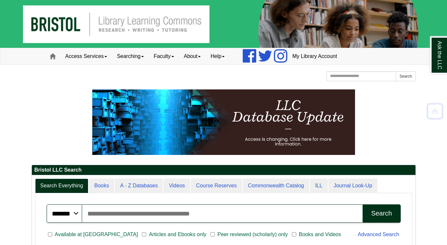 The image size is (447, 245). What do you see at coordinates (318, 186) in the screenshot?
I see `a: ILL` at bounding box center [318, 186].